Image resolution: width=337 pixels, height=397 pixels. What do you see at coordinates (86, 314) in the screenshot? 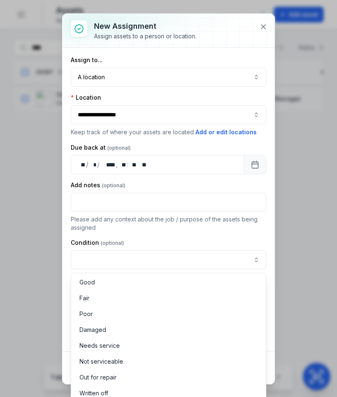
I see `span: Poor` at bounding box center [86, 314].